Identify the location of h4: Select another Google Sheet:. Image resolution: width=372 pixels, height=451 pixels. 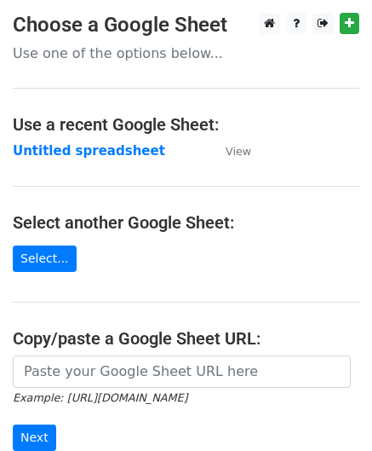
(186, 222).